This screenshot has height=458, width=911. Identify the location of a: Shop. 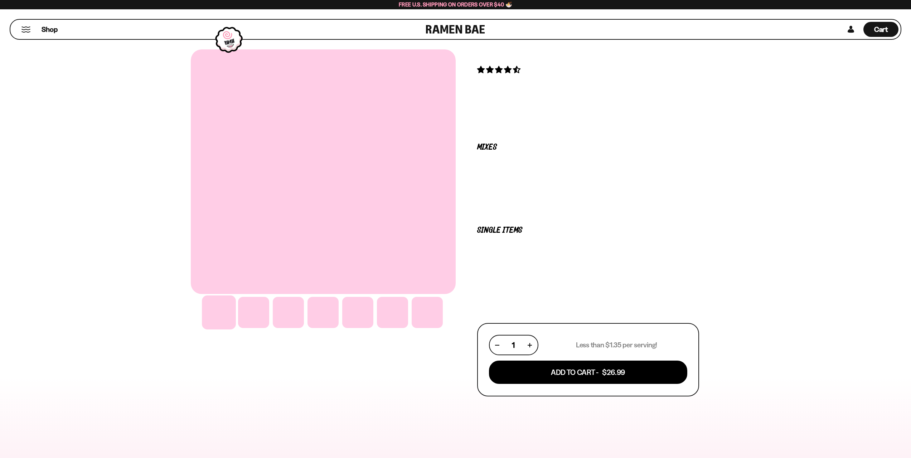
(49, 29).